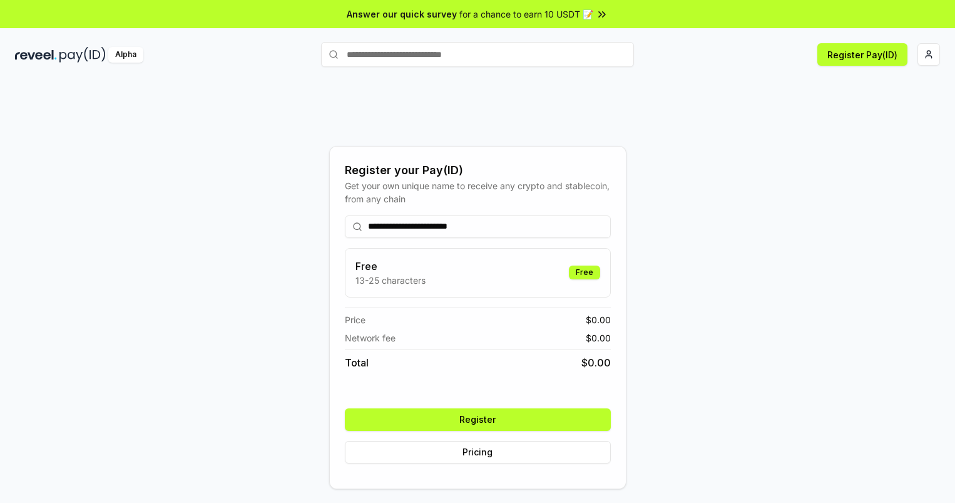  What do you see at coordinates (478, 170) in the screenshot?
I see `div: Register your Pay(ID)` at bounding box center [478, 170].